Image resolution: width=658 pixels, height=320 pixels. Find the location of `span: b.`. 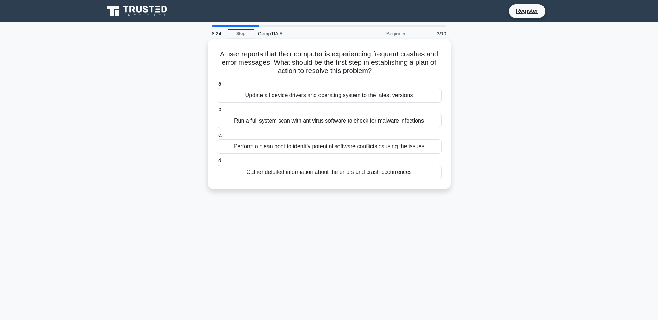

span: b. is located at coordinates (220, 109).